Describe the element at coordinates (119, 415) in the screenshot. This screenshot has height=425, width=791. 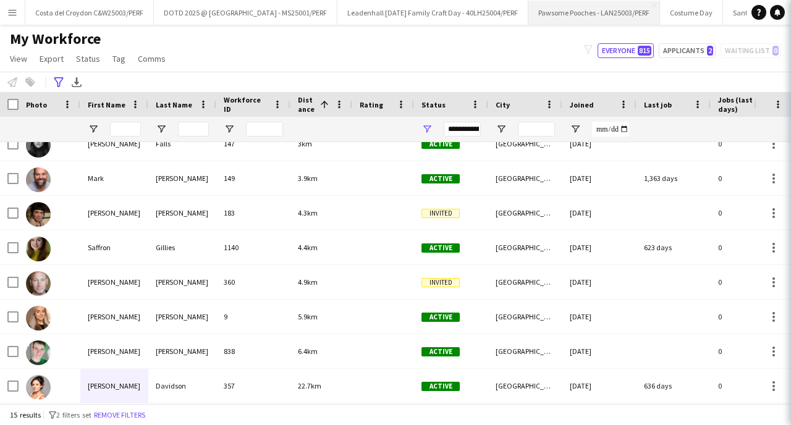
I see `button: Remove filters` at that location.